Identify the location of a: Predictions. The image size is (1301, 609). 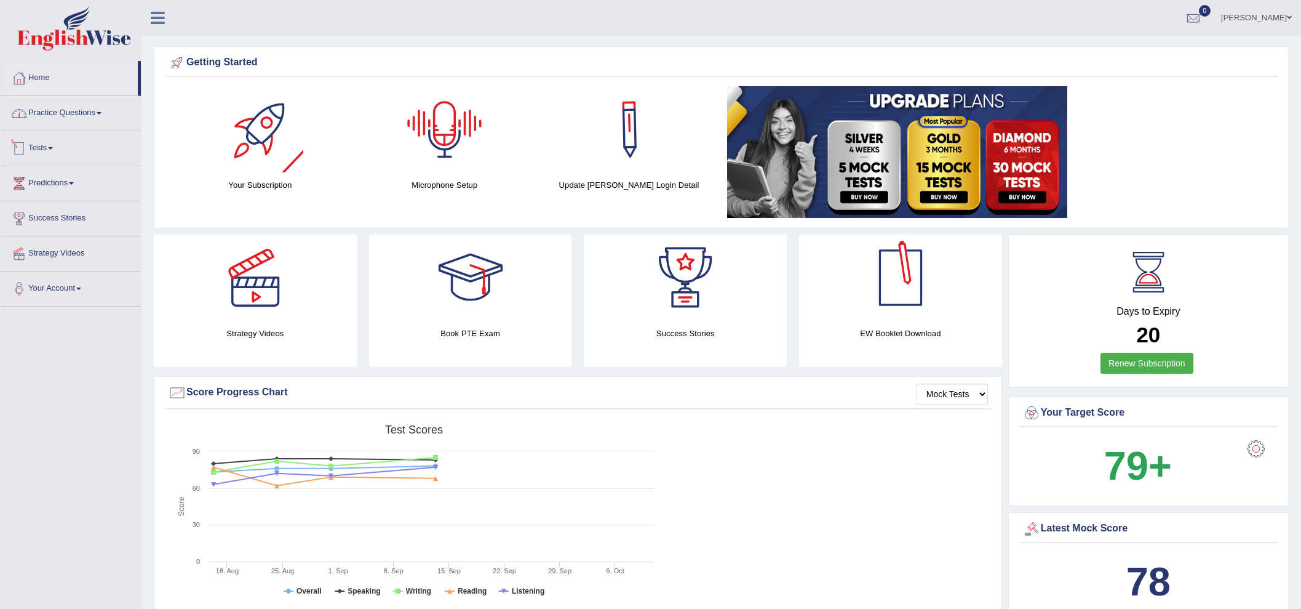
(71, 182).